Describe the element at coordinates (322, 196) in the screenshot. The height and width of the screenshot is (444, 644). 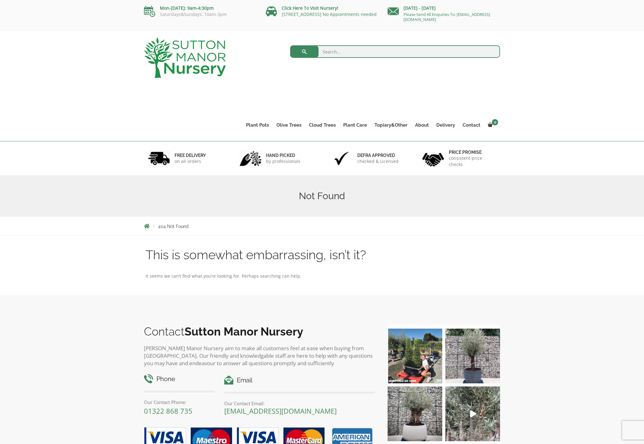
I see `h1: Not Found` at that location.